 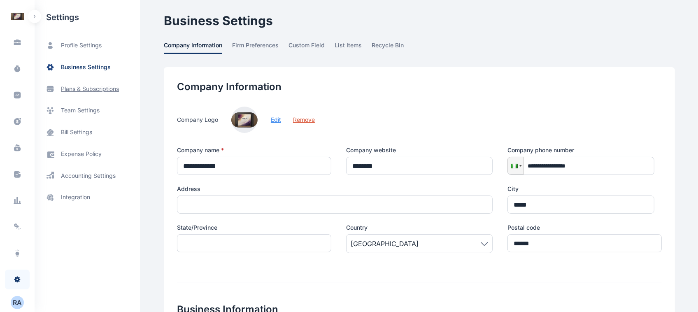 What do you see at coordinates (255, 47) in the screenshot?
I see `span: firm preferences` at bounding box center [255, 47].